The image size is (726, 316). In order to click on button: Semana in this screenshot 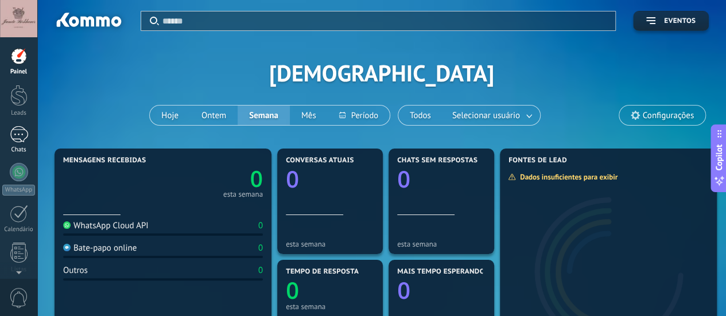, I will do `click(263, 115)`.